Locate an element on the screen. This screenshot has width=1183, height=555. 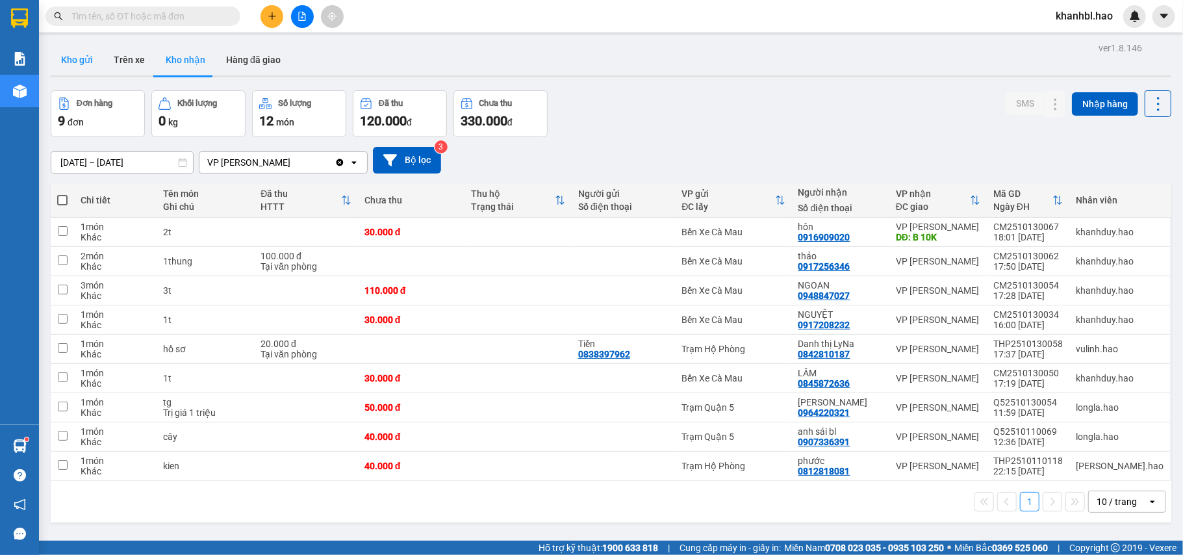
span: khanhbl.hao is located at coordinates (1084, 16).